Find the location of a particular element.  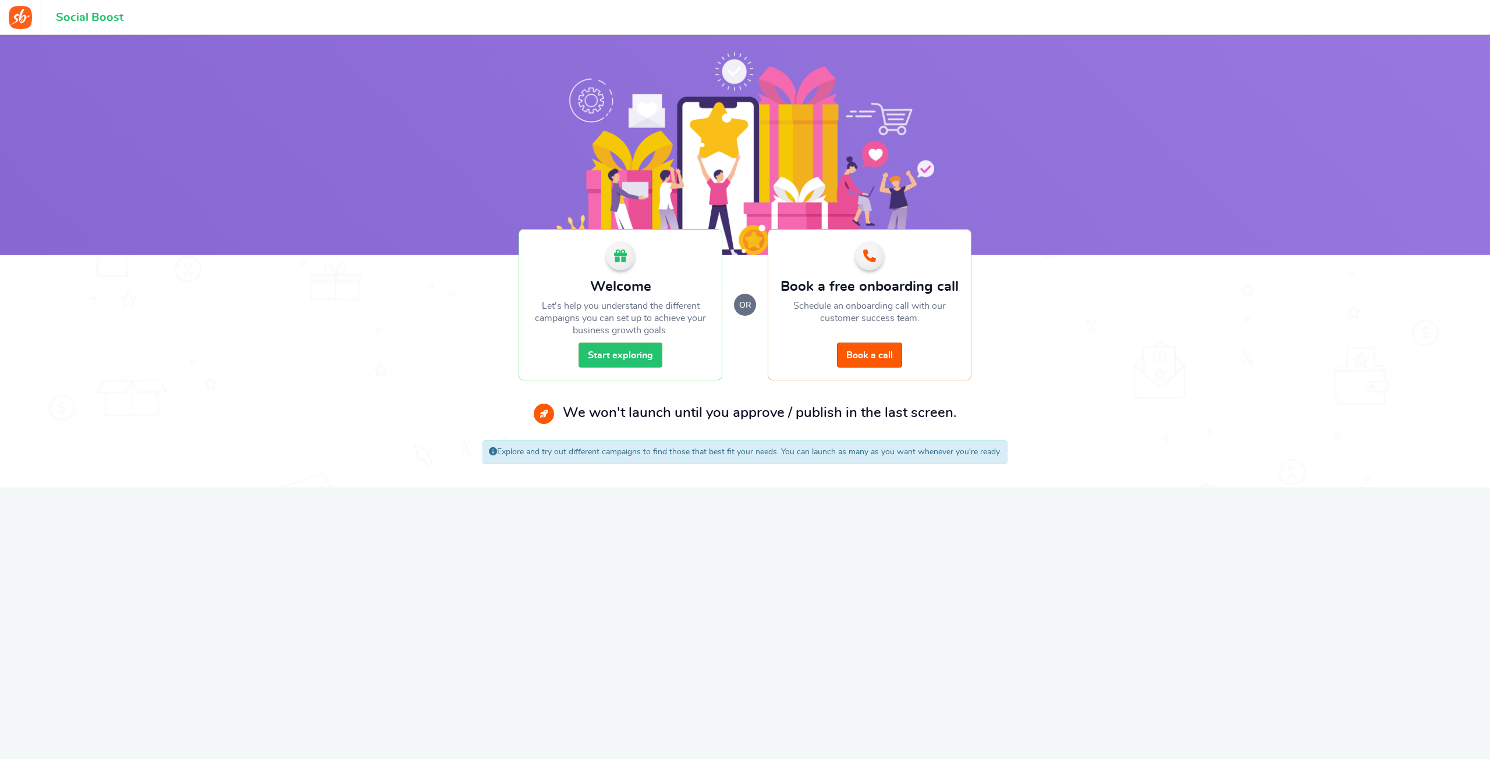

p: We won't launch until you approve / publish in the last screen. is located at coordinates (759, 414).